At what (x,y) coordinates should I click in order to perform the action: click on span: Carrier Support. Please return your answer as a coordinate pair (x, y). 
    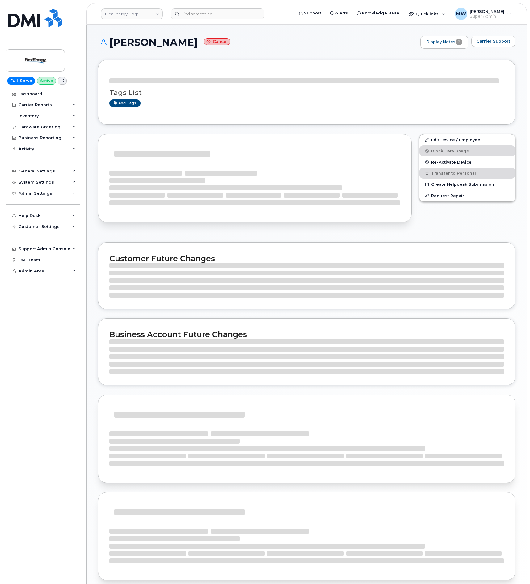
    Looking at the image, I should click on (493, 41).